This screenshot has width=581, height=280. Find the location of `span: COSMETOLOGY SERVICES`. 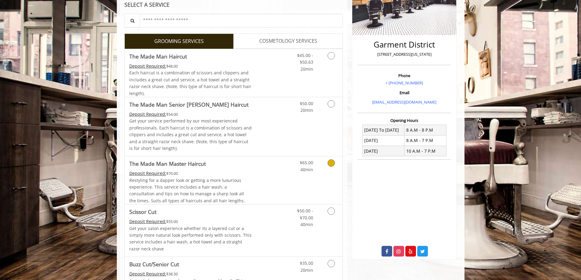

span: COSMETOLOGY SERVICES is located at coordinates (288, 41).